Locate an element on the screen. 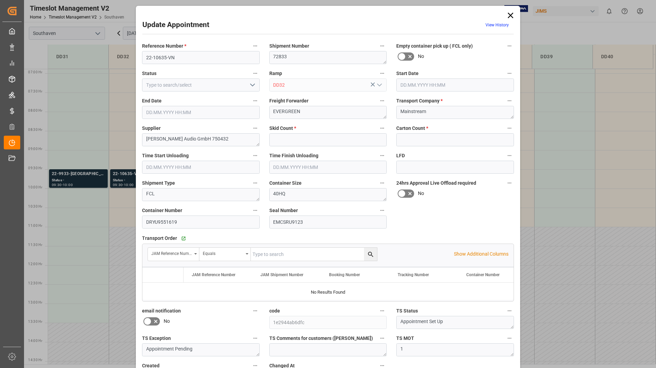 The image size is (656, 368). textarea: FCL is located at coordinates (201, 195).